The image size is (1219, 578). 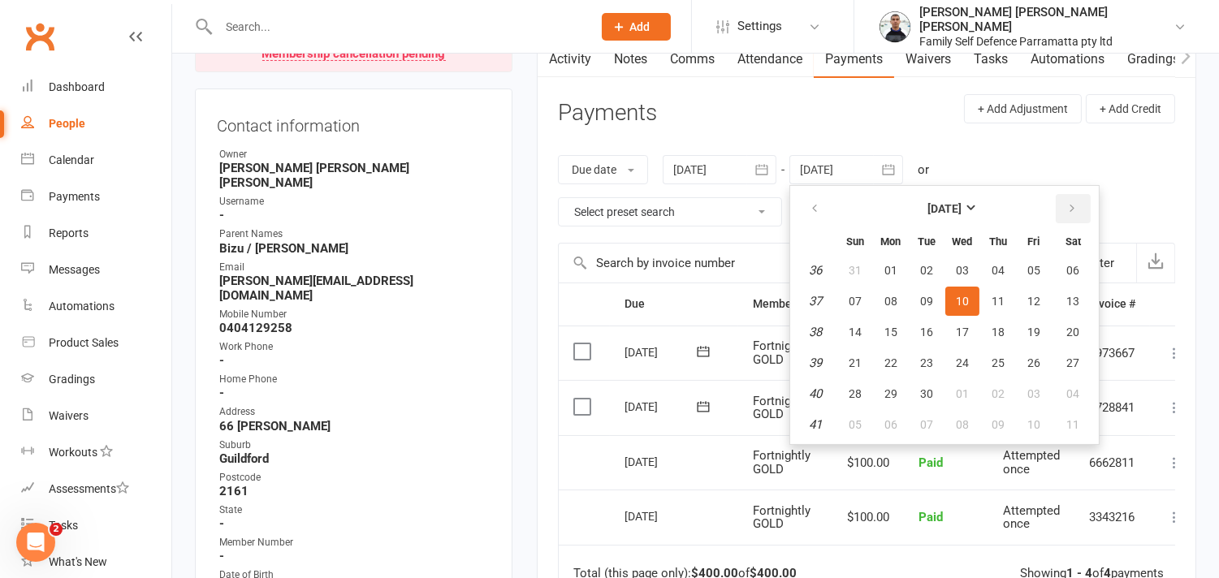 I want to click on button: 28, so click(x=855, y=394).